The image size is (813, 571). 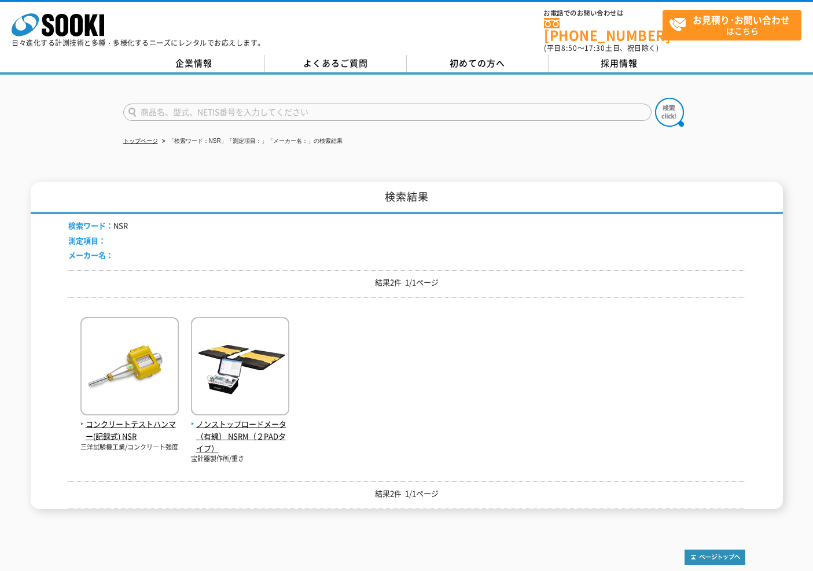 I want to click on span: (平日 ～ 土日、祝日除く), so click(x=601, y=48).